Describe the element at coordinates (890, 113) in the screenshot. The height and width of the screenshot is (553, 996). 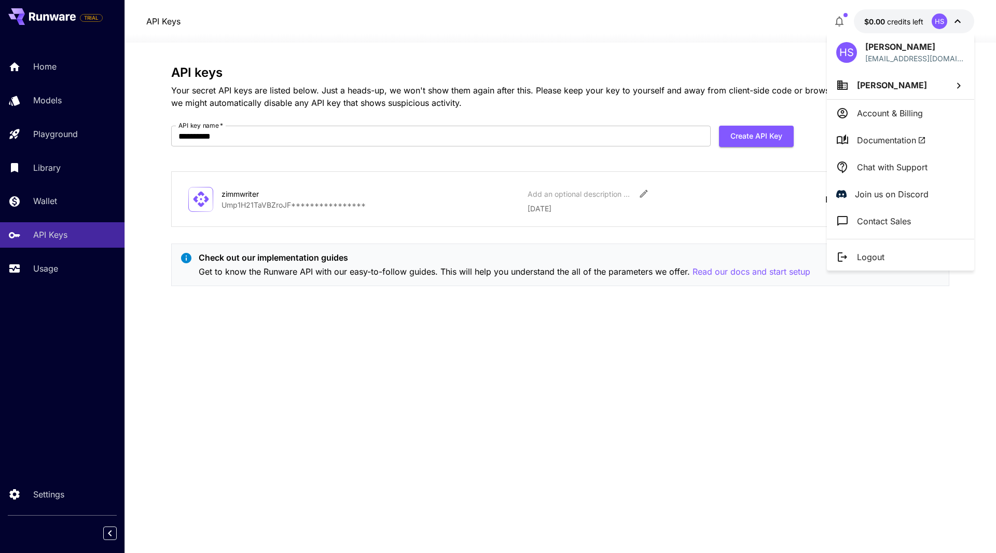
I see `p: Account & Billing` at that location.